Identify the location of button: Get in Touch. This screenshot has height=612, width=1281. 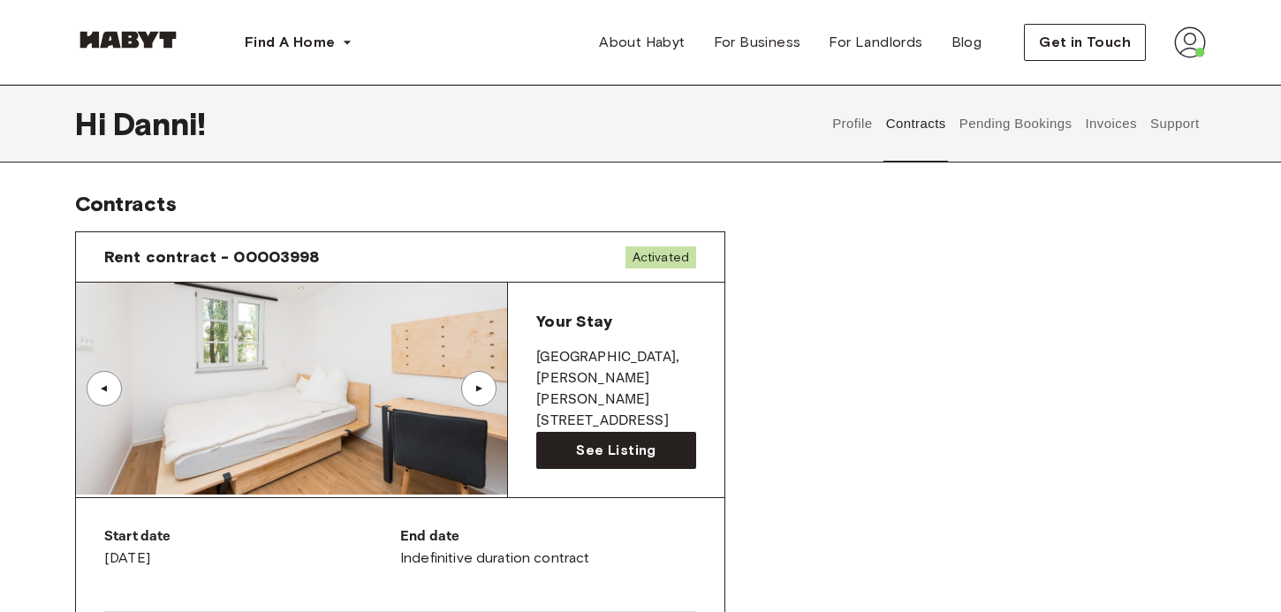
(1085, 42).